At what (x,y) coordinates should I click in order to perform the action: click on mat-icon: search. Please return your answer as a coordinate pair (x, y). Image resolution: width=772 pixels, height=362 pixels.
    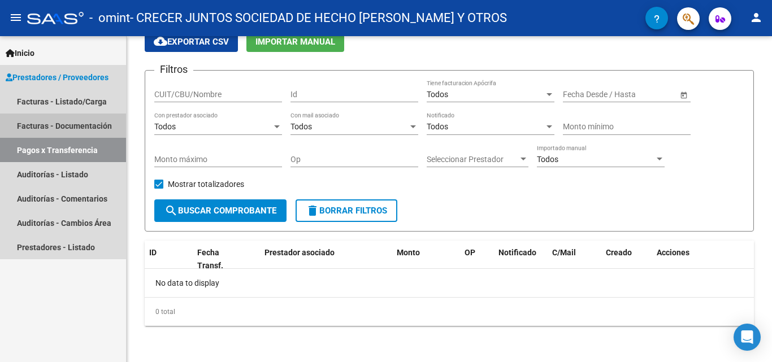
    Looking at the image, I should click on (171, 211).